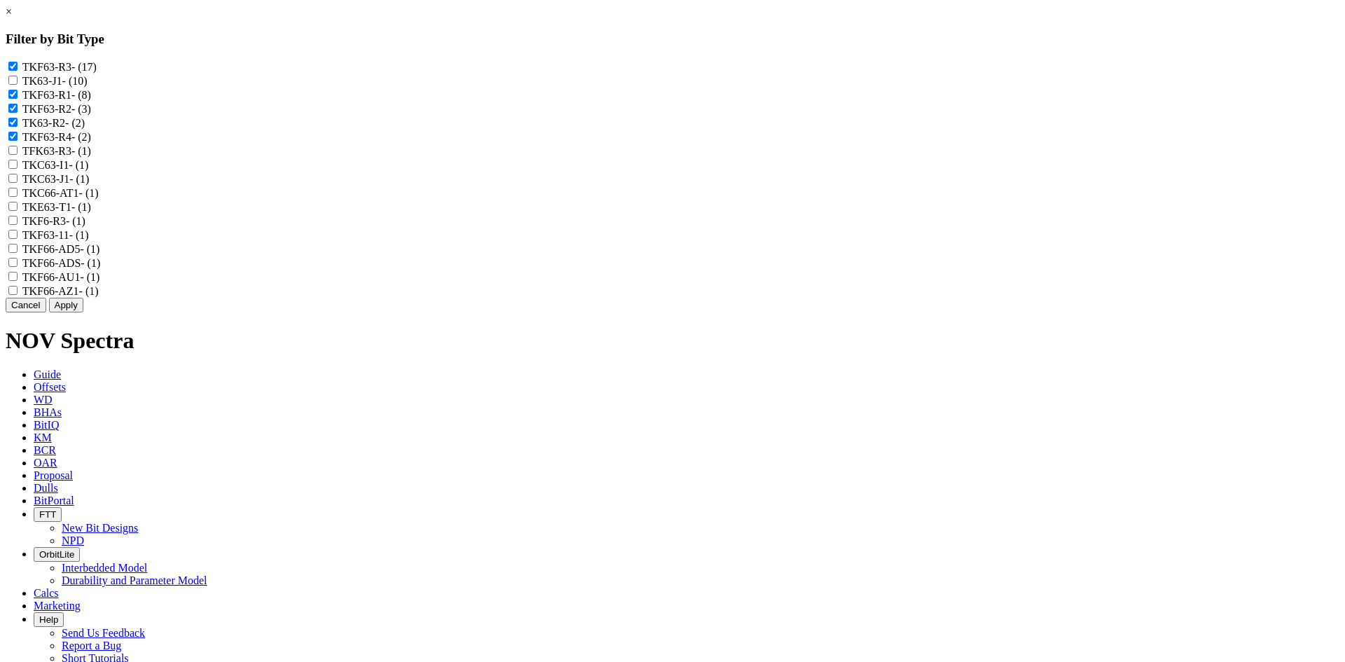 The image size is (1345, 662). Describe the element at coordinates (57, 95) in the screenshot. I see `label: TKF63-R1` at that location.